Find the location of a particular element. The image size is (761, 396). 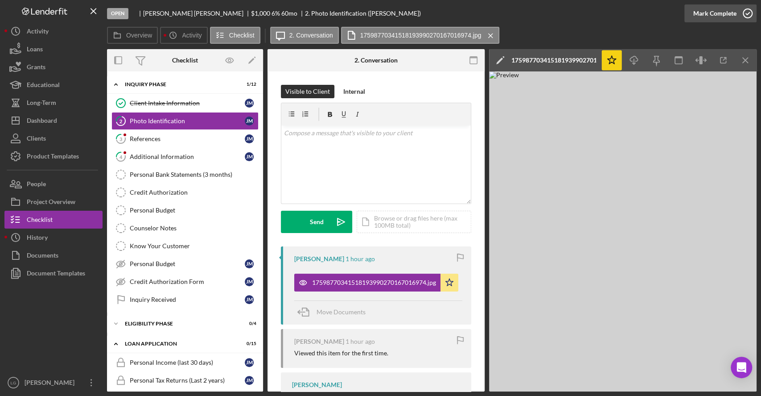

a: History is located at coordinates (54, 237).